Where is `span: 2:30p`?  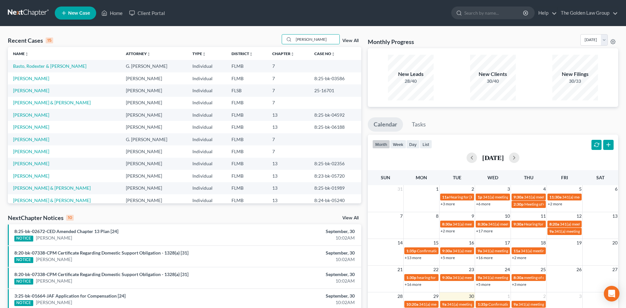
span: 2:30p is located at coordinates (519, 204).